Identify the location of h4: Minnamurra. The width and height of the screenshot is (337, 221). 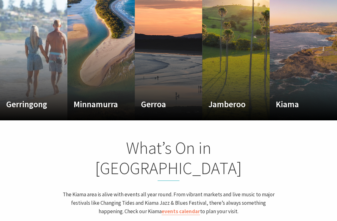
(96, 104).